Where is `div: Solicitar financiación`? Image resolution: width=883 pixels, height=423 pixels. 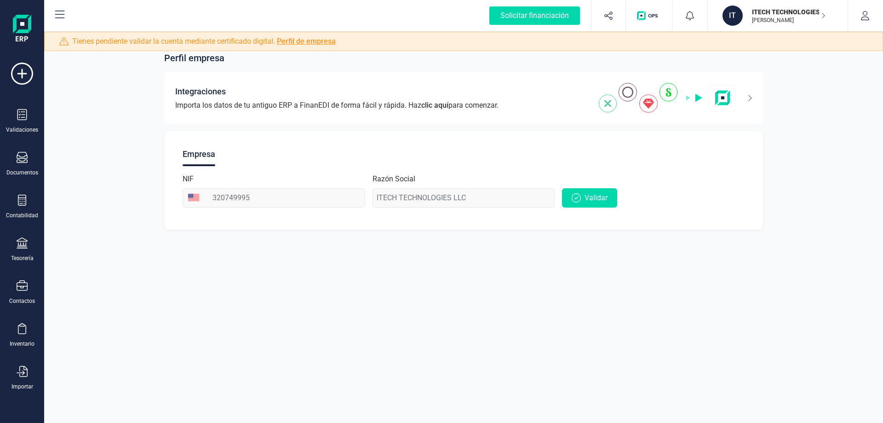 div: Solicitar financiación is located at coordinates (534, 16).